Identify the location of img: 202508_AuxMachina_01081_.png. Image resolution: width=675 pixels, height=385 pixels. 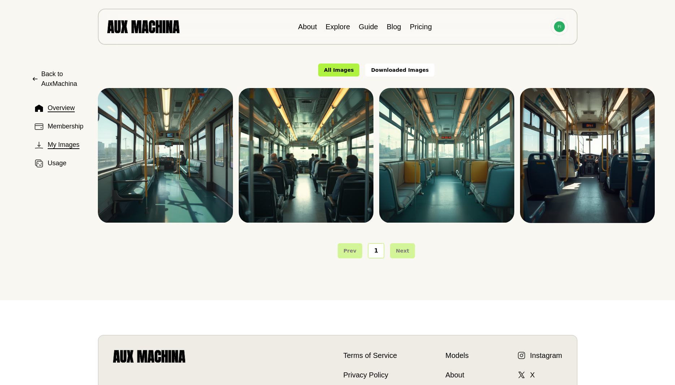
(306, 155).